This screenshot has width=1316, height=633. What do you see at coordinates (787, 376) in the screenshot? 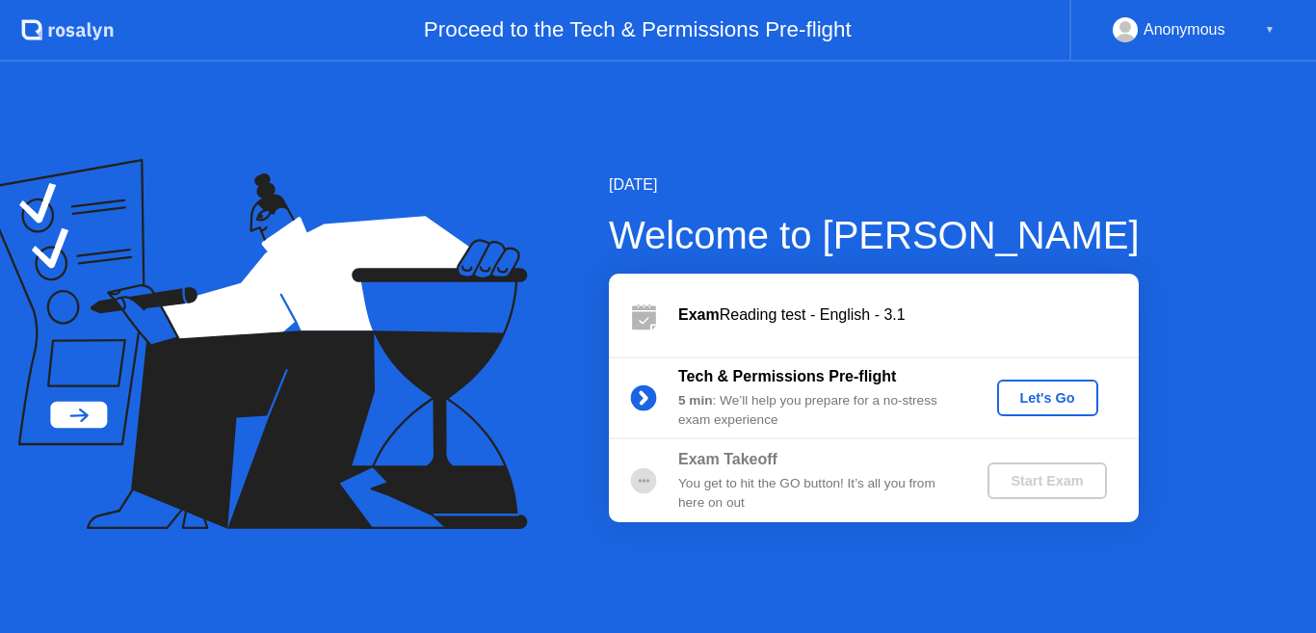
I see `b: Tech & Permissions Pre-flight` at bounding box center [787, 376].